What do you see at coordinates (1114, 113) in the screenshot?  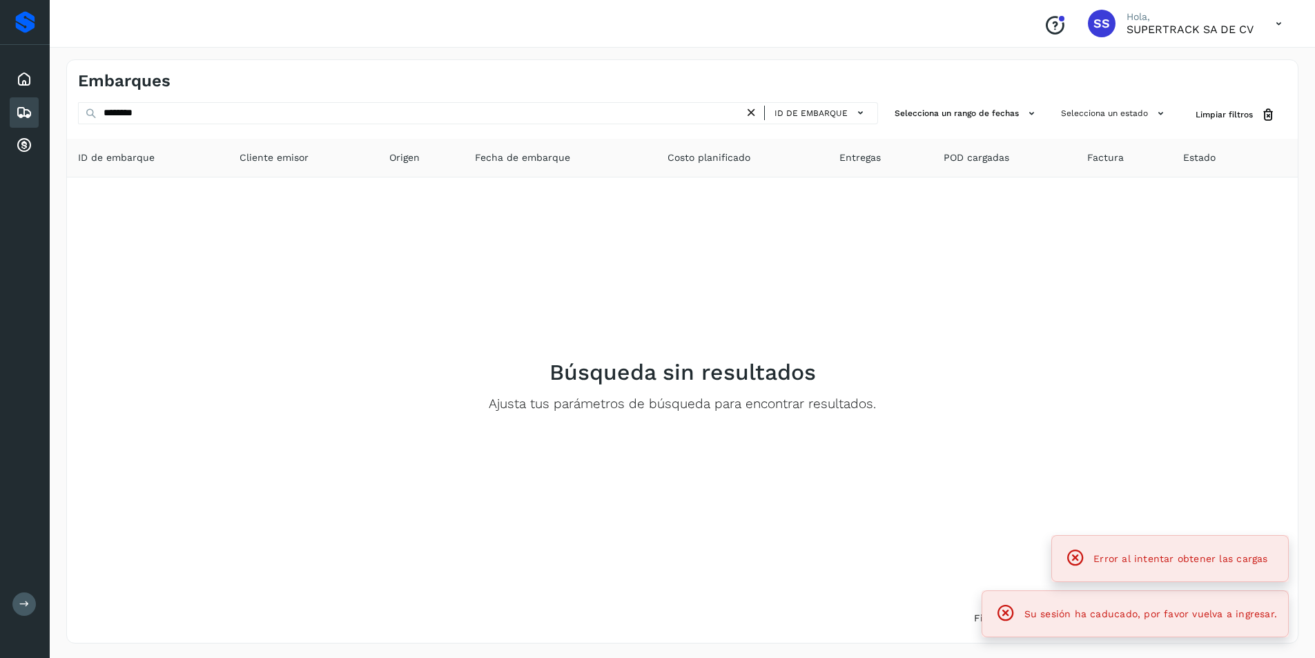 I see `button: Selecciona un estado` at bounding box center [1114, 113].